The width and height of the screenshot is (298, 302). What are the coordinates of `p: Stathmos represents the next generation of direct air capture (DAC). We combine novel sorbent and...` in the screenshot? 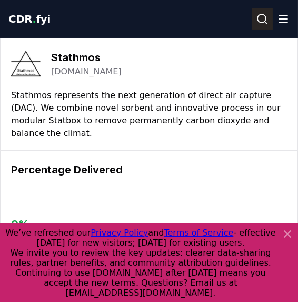 It's located at (149, 114).